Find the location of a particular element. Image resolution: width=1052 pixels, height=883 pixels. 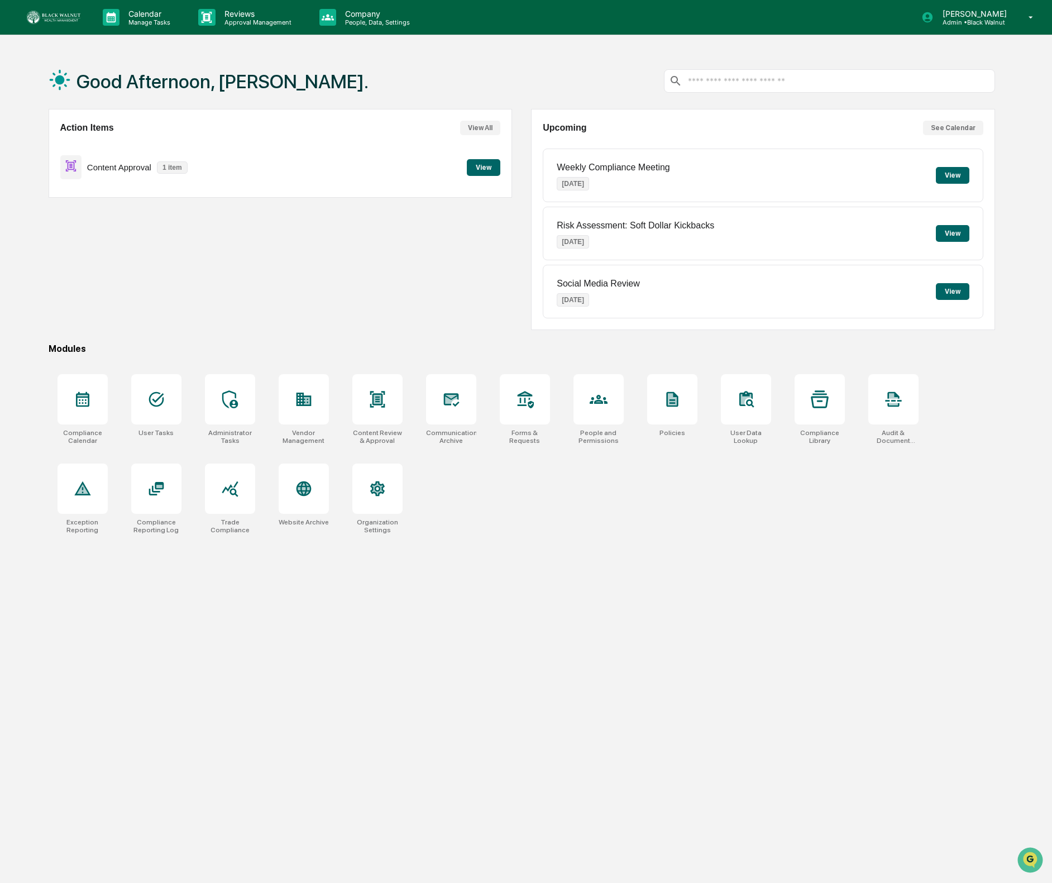

div: Website Archive is located at coordinates (304, 522).